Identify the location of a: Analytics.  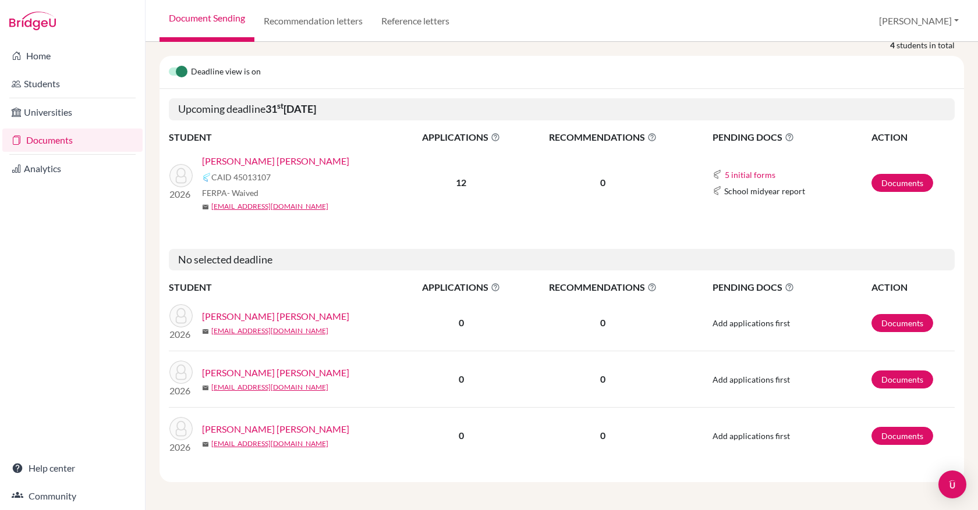
(72, 169).